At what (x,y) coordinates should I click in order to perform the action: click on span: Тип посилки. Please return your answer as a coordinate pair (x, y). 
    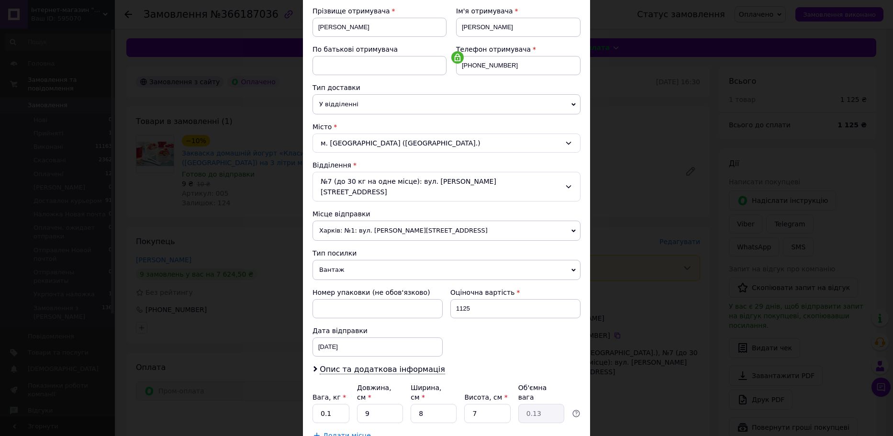
    Looking at the image, I should click on (335, 253).